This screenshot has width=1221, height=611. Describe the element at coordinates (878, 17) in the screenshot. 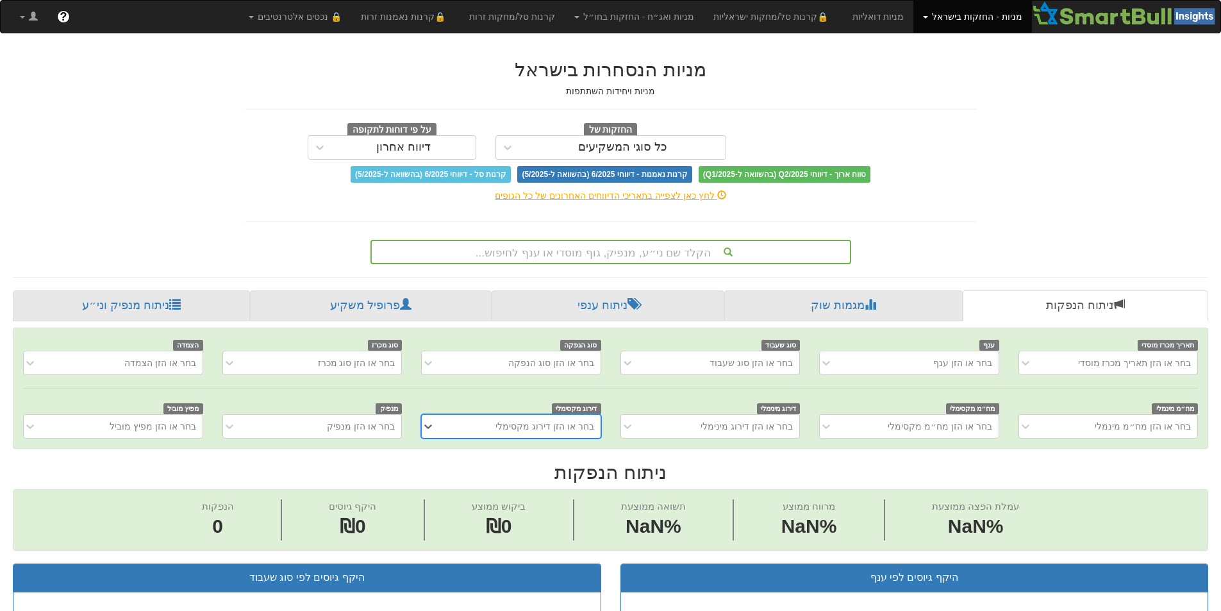

I see `a: מניות דואליות` at that location.